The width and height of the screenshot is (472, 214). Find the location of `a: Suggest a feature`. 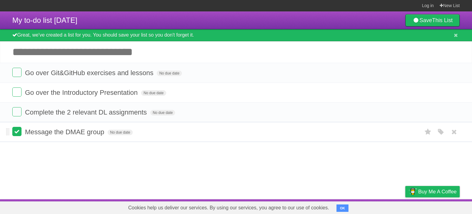

a: Suggest a feature is located at coordinates (441, 206).